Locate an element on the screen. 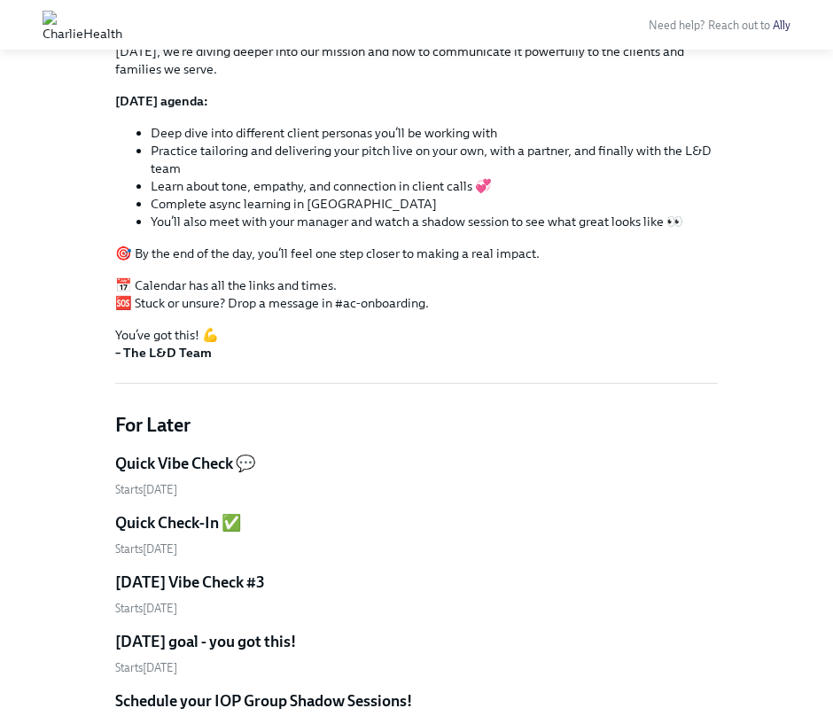 The image size is (833, 716). li: Deep dive into different client personas you’ll be working with is located at coordinates (434, 133).